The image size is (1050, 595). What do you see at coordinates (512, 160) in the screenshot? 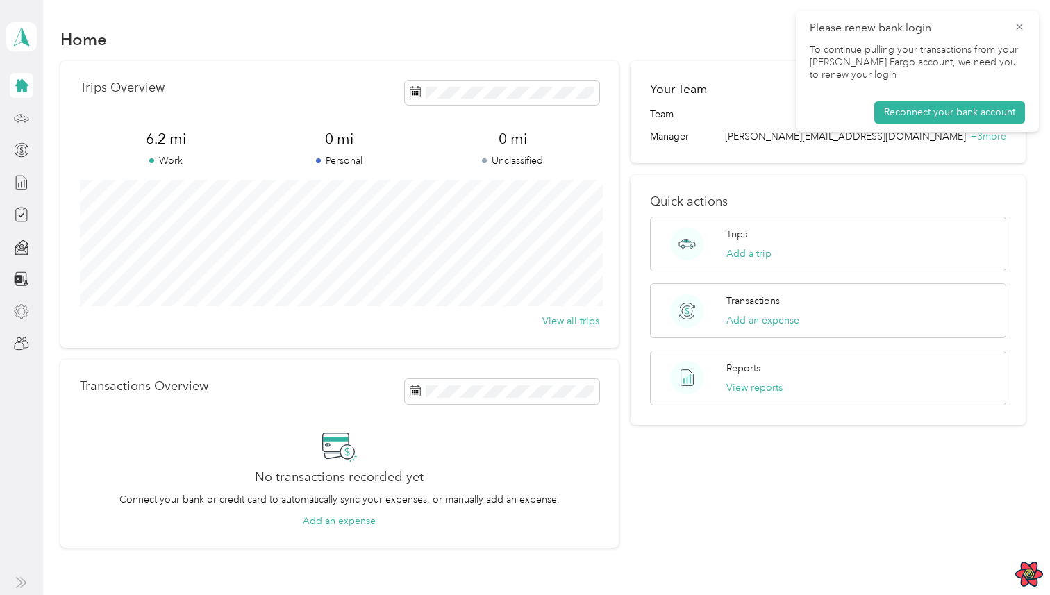
I see `p: Unclassified` at bounding box center [512, 160].